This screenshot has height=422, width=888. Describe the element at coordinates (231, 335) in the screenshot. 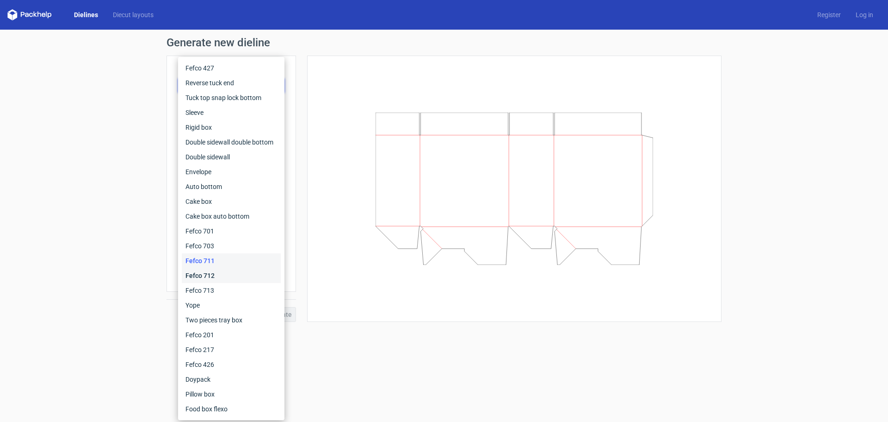

I see `div: Fefco 201` at that location.